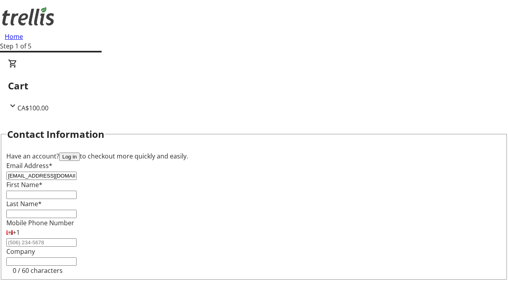 The height and width of the screenshot is (286, 508). I want to click on div: Have an account? to checkout more quickly and easily., so click(254, 156).